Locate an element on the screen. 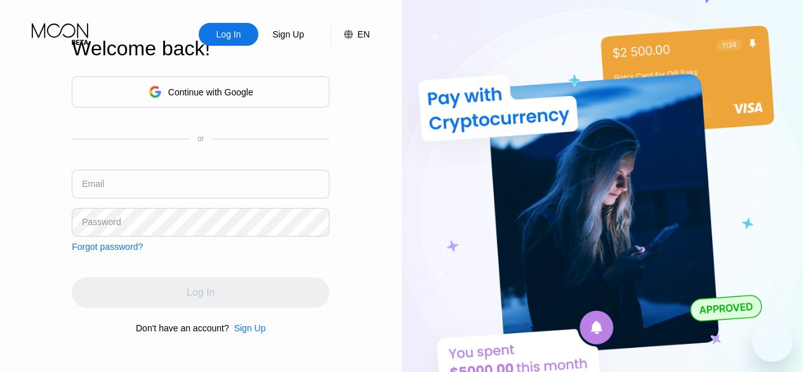 This screenshot has height=372, width=803. div: Don't have an account? is located at coordinates (182, 328).